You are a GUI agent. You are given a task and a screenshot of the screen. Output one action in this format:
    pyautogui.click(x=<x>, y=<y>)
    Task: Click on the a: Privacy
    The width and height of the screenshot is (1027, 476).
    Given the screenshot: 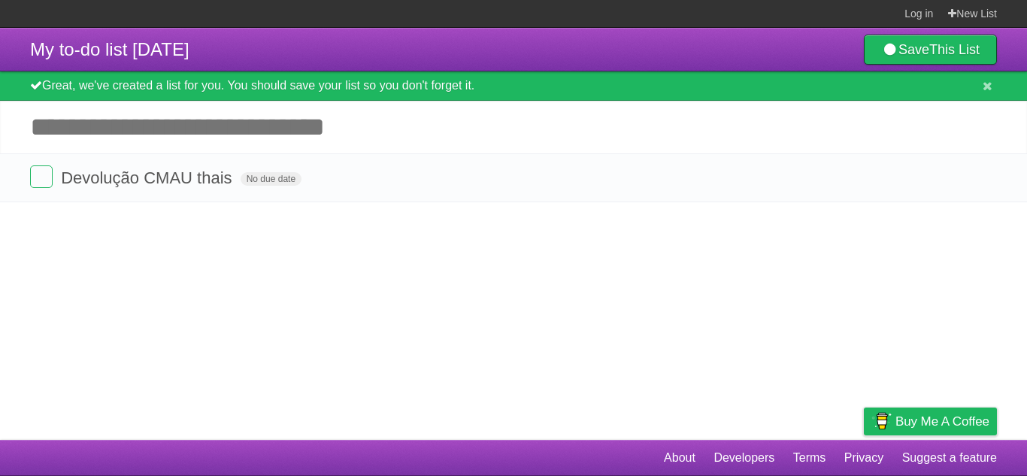 What is the action you would take?
    pyautogui.click(x=864, y=458)
    